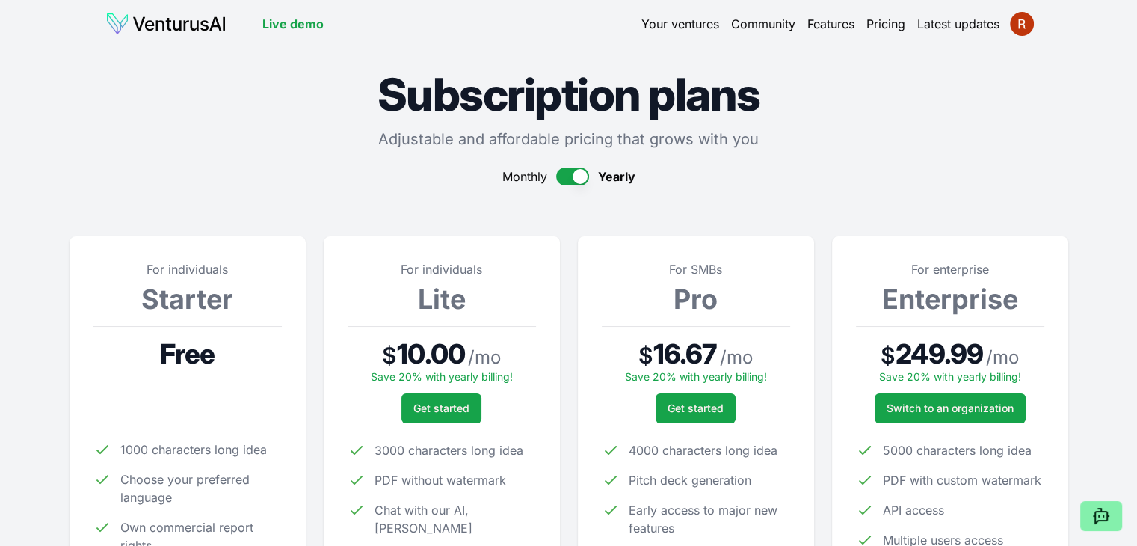  What do you see at coordinates (525, 176) in the screenshot?
I see `span: Monthly` at bounding box center [525, 176].